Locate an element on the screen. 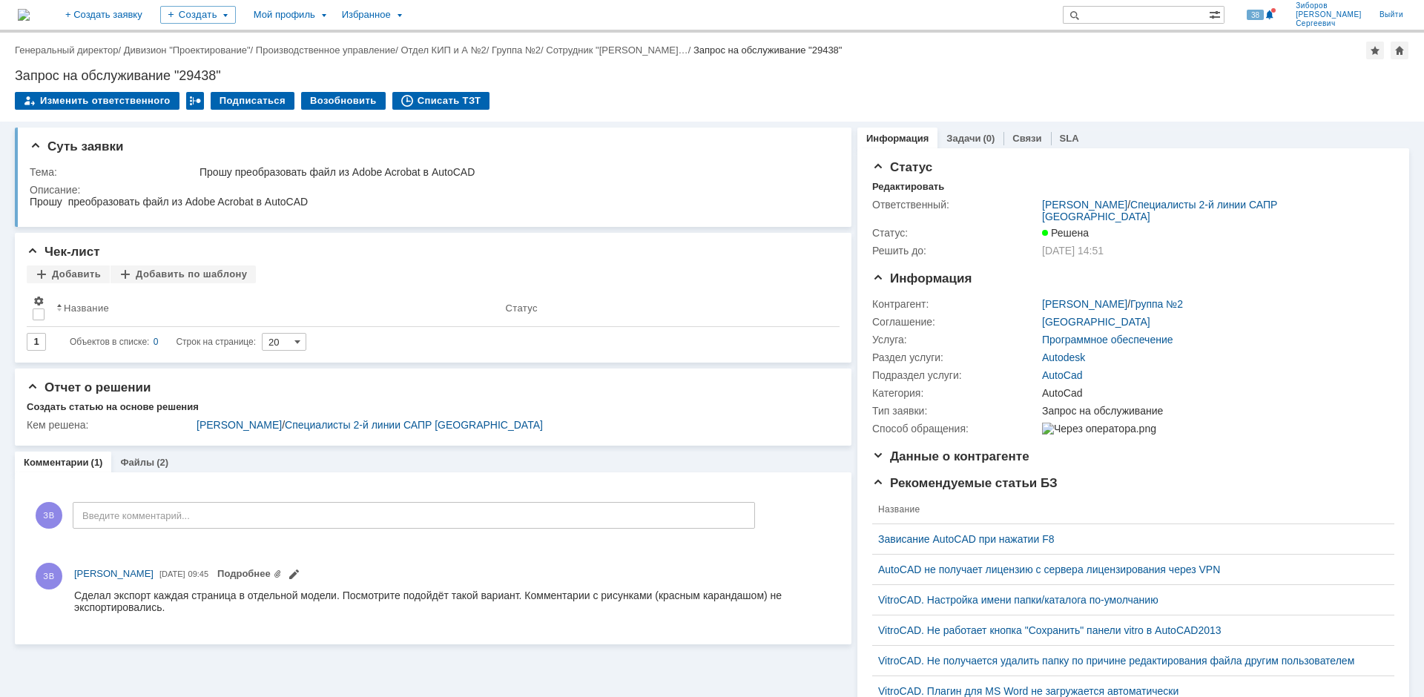  span: Настройки is located at coordinates (39, 301).